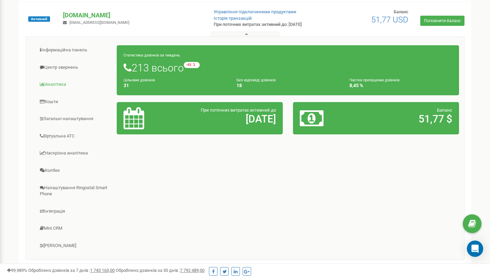 Image resolution: width=490 pixels, height=279 pixels. What do you see at coordinates (375, 80) in the screenshot?
I see `small: Частка пропущених дзвінків` at bounding box center [375, 80].